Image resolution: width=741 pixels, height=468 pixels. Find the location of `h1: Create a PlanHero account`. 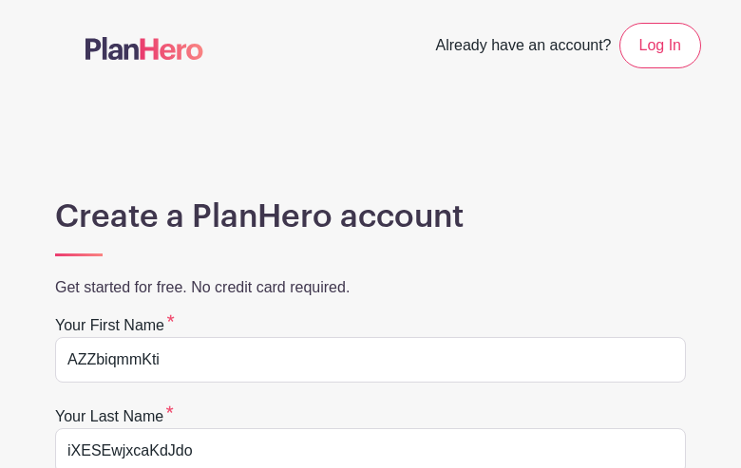

h1: Create a PlanHero account is located at coordinates (370, 216).